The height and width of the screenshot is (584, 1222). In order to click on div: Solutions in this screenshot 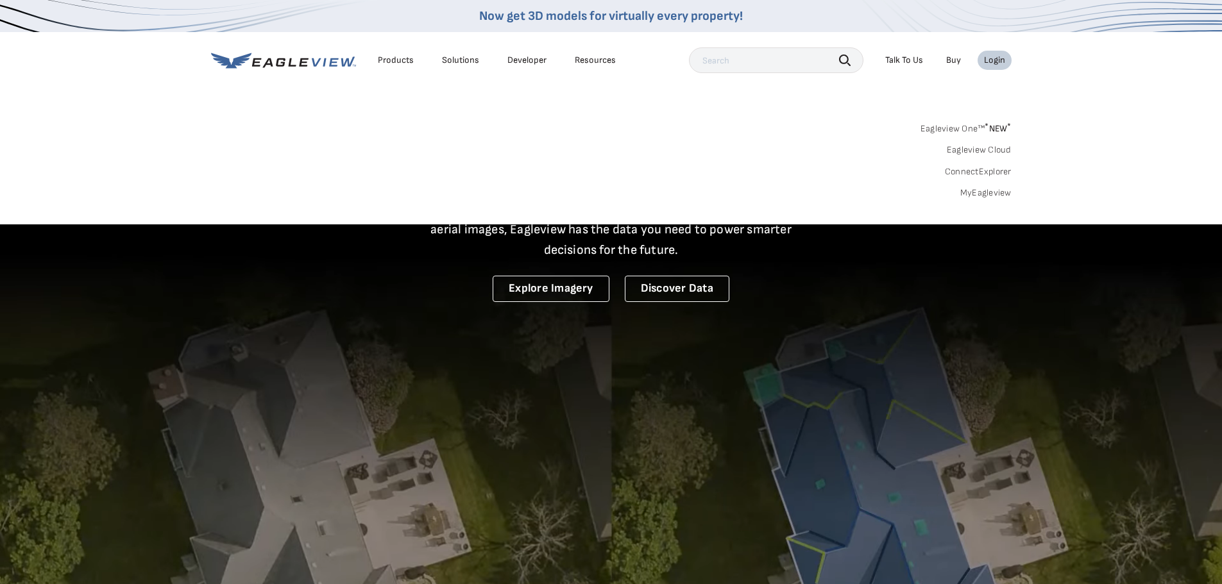, I will do `click(461, 60)`.